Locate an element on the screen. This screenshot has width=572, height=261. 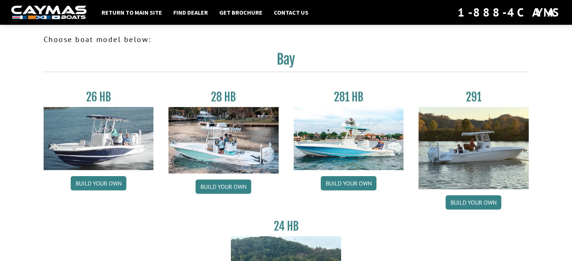
h3: 28 HB is located at coordinates (223, 97).